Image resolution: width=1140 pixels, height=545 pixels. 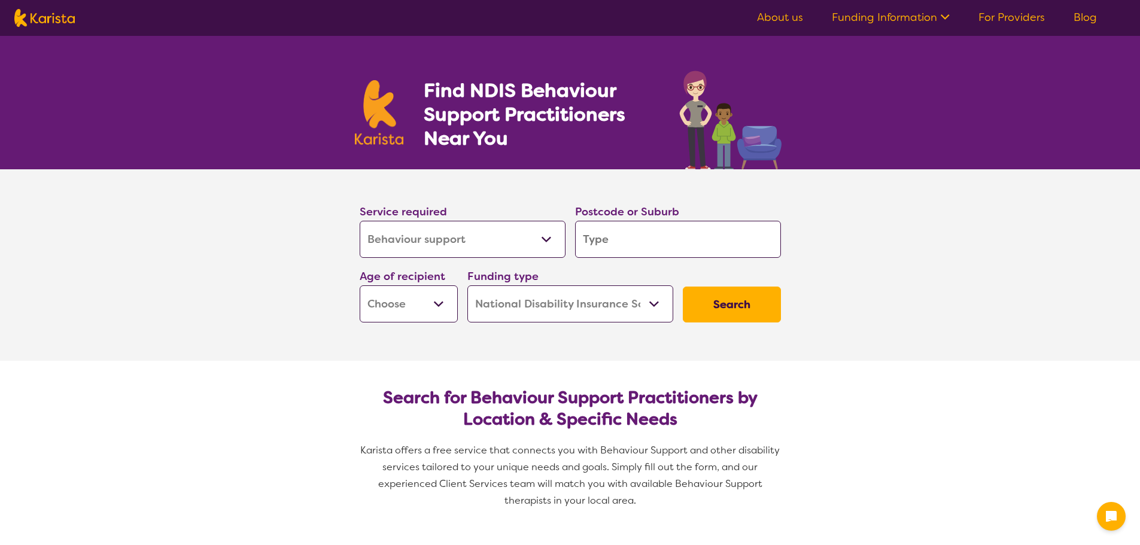 What do you see at coordinates (570, 476) in the screenshot?
I see `p: Karista offers a free service that connects you with Behaviour Support and other disability servi...` at bounding box center [570, 476].